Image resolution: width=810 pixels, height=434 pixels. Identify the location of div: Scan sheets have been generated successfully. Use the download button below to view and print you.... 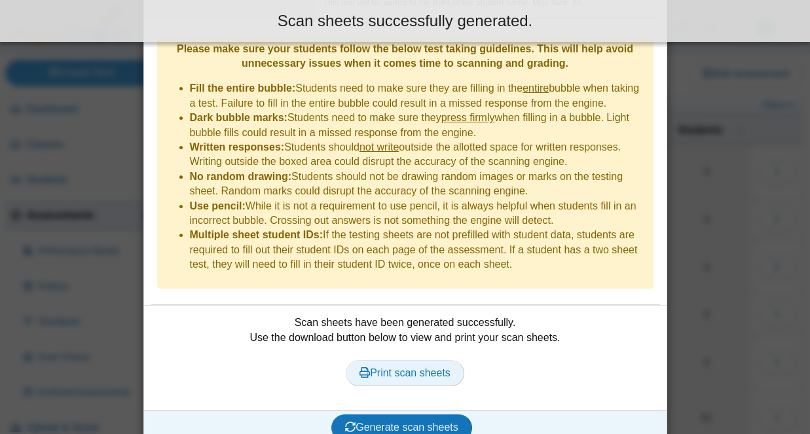
(405, 358).